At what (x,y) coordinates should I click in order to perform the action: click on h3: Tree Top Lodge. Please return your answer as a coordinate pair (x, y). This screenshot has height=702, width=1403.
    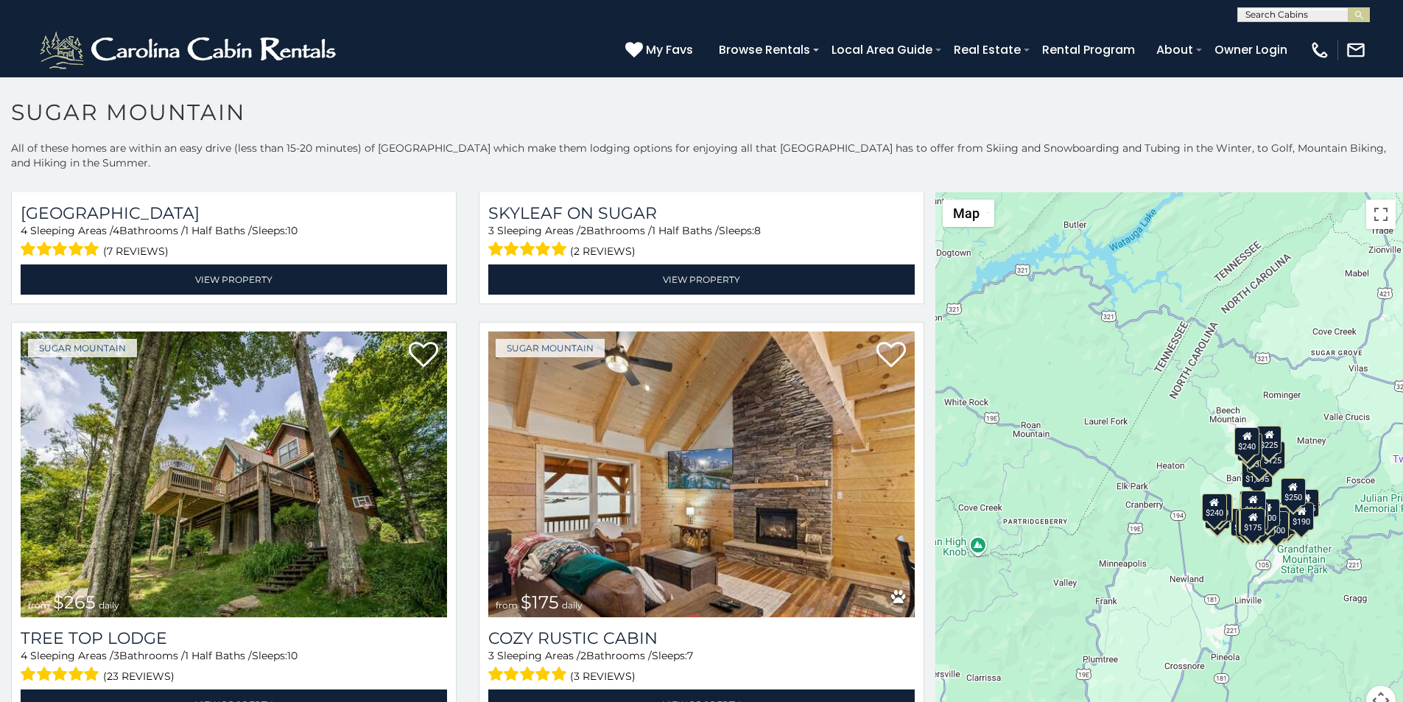
    Looking at the image, I should click on (234, 638).